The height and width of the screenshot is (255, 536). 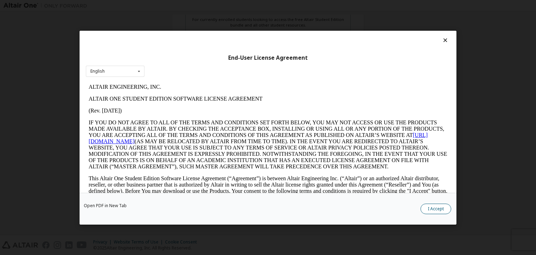 I want to click on div: English, so click(x=97, y=71).